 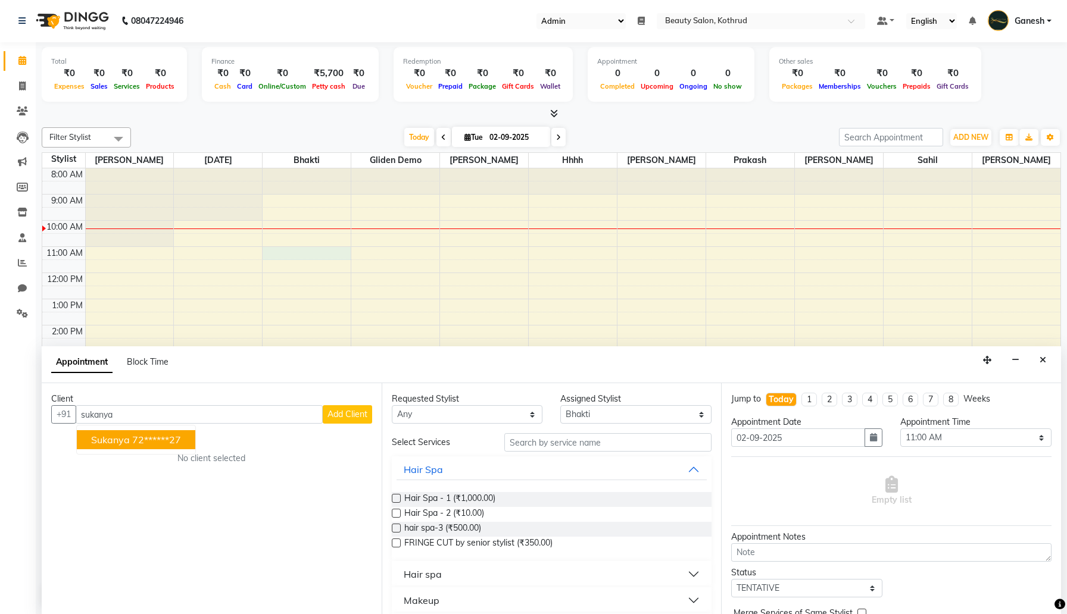 I want to click on span: Appointment, so click(x=82, y=363).